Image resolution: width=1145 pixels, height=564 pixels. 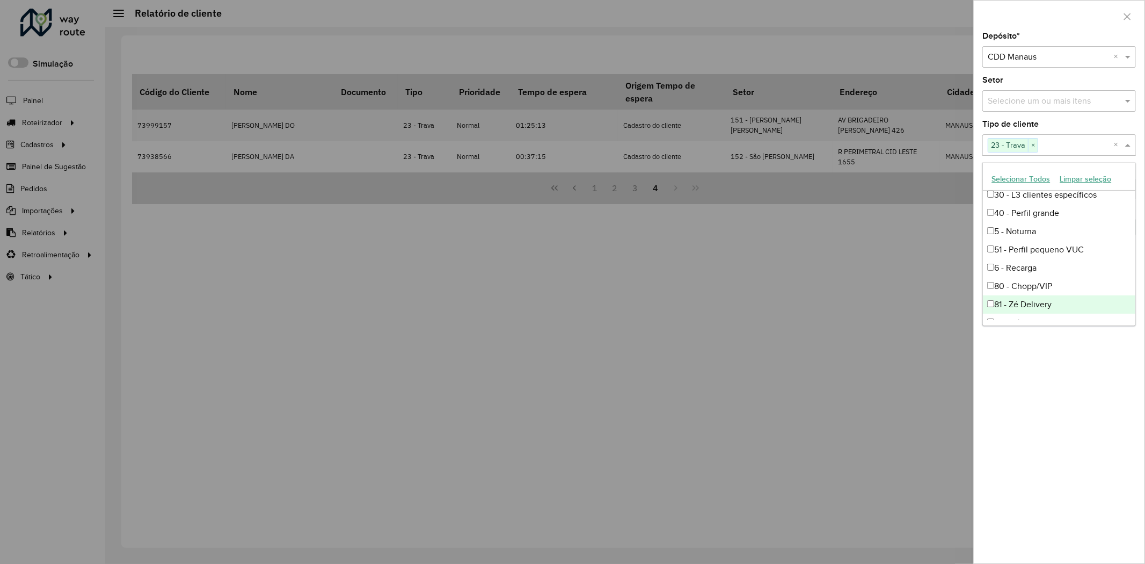 What do you see at coordinates (1059, 286) in the screenshot?
I see `div: 80 - Chopp/VIP` at bounding box center [1059, 286].